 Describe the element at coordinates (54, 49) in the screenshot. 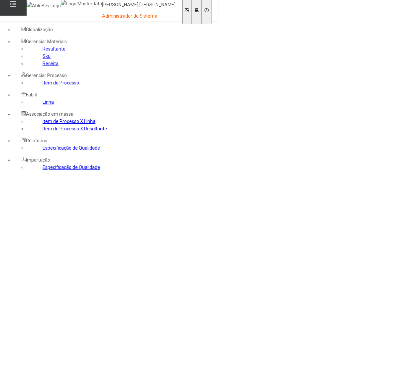

I see `a: Resultante` at that location.